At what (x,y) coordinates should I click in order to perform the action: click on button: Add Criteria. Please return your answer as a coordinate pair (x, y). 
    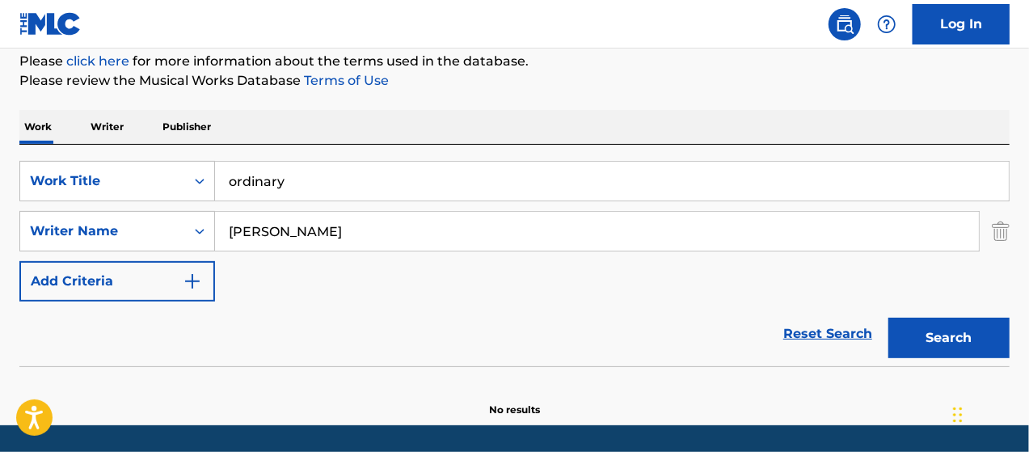
    Looking at the image, I should click on (117, 281).